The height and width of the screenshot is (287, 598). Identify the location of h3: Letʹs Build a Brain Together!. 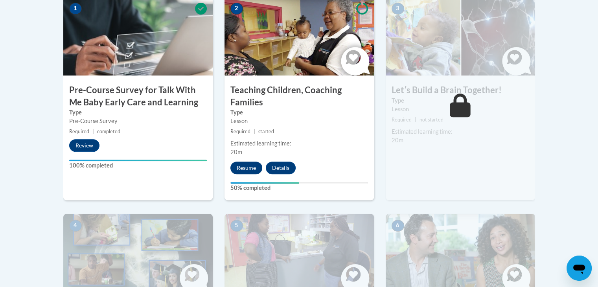
(461, 90).